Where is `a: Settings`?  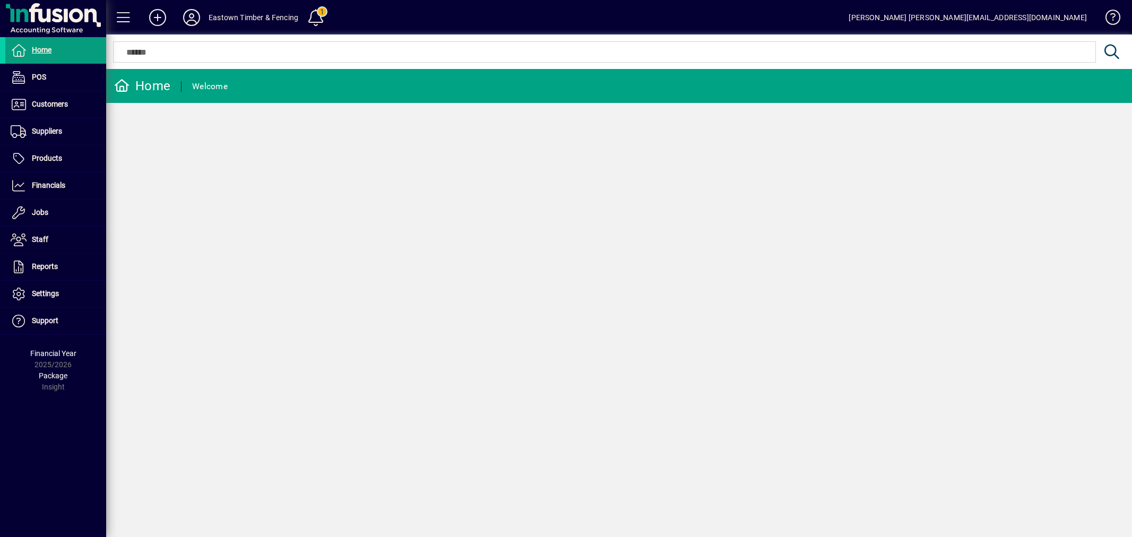
a: Settings is located at coordinates (56, 294).